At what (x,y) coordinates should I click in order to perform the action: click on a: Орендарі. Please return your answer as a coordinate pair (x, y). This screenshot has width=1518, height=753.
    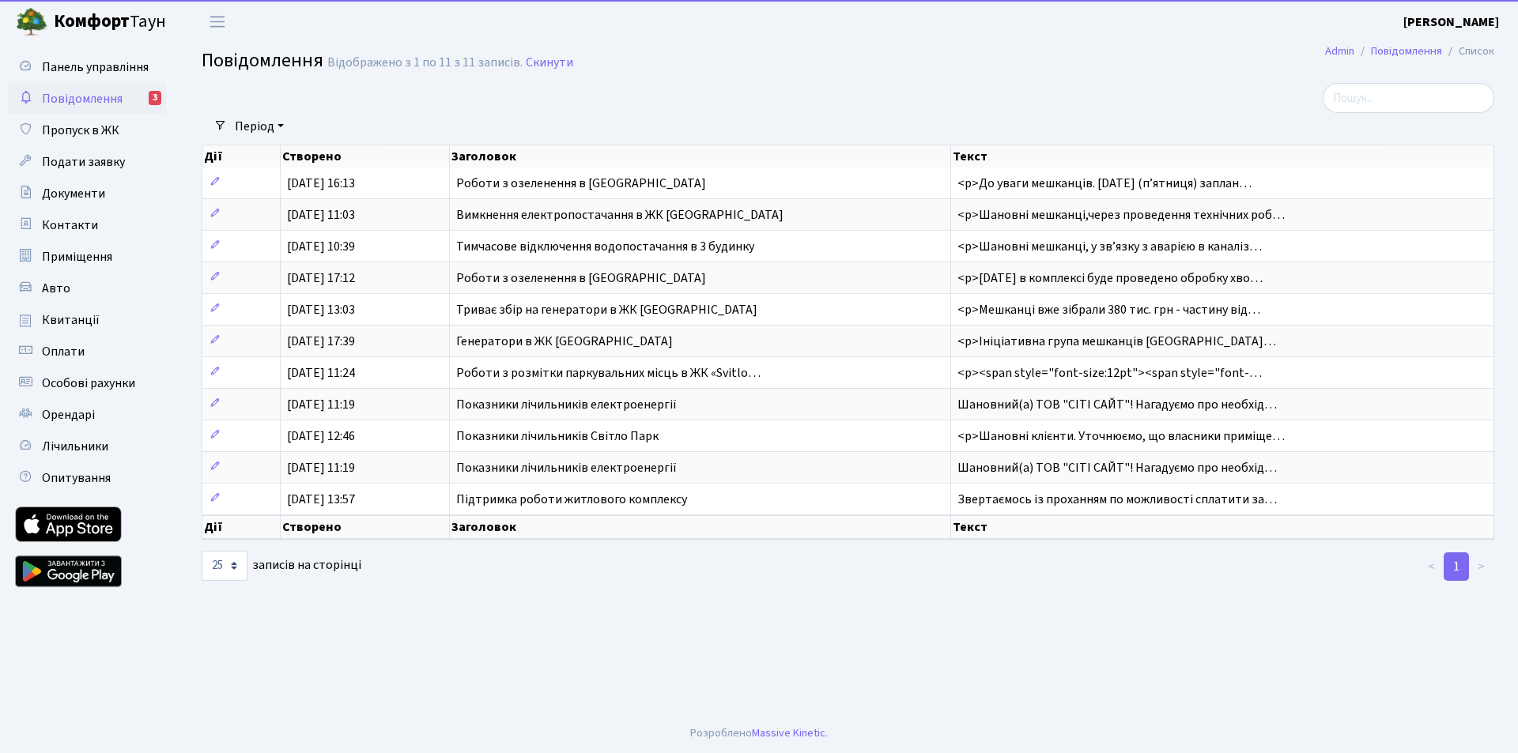
    Looking at the image, I should click on (87, 415).